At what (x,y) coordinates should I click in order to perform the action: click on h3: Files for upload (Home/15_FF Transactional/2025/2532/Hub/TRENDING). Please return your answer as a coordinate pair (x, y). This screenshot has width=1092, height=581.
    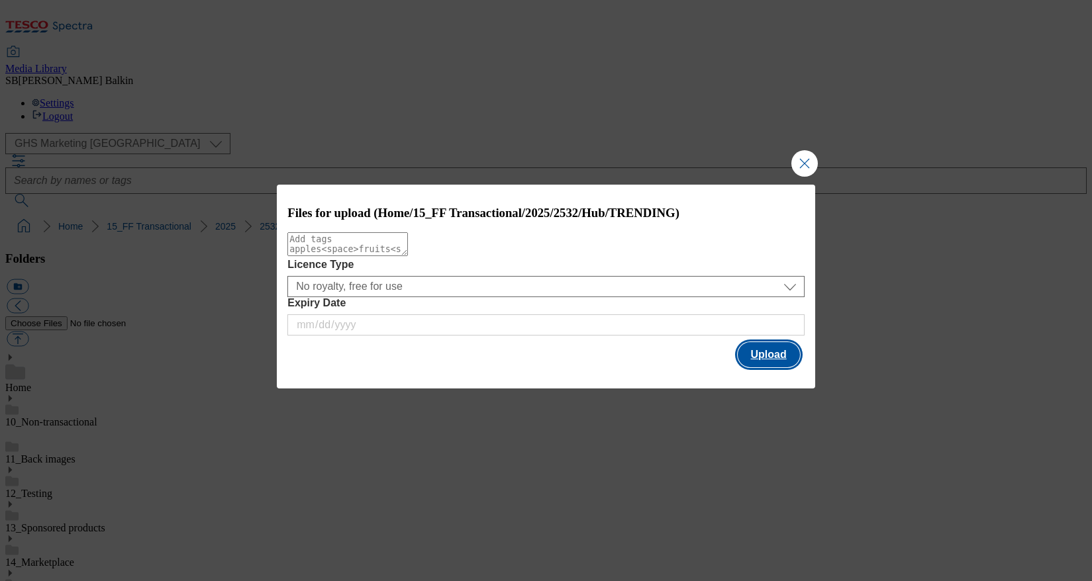
    Looking at the image, I should click on (546, 213).